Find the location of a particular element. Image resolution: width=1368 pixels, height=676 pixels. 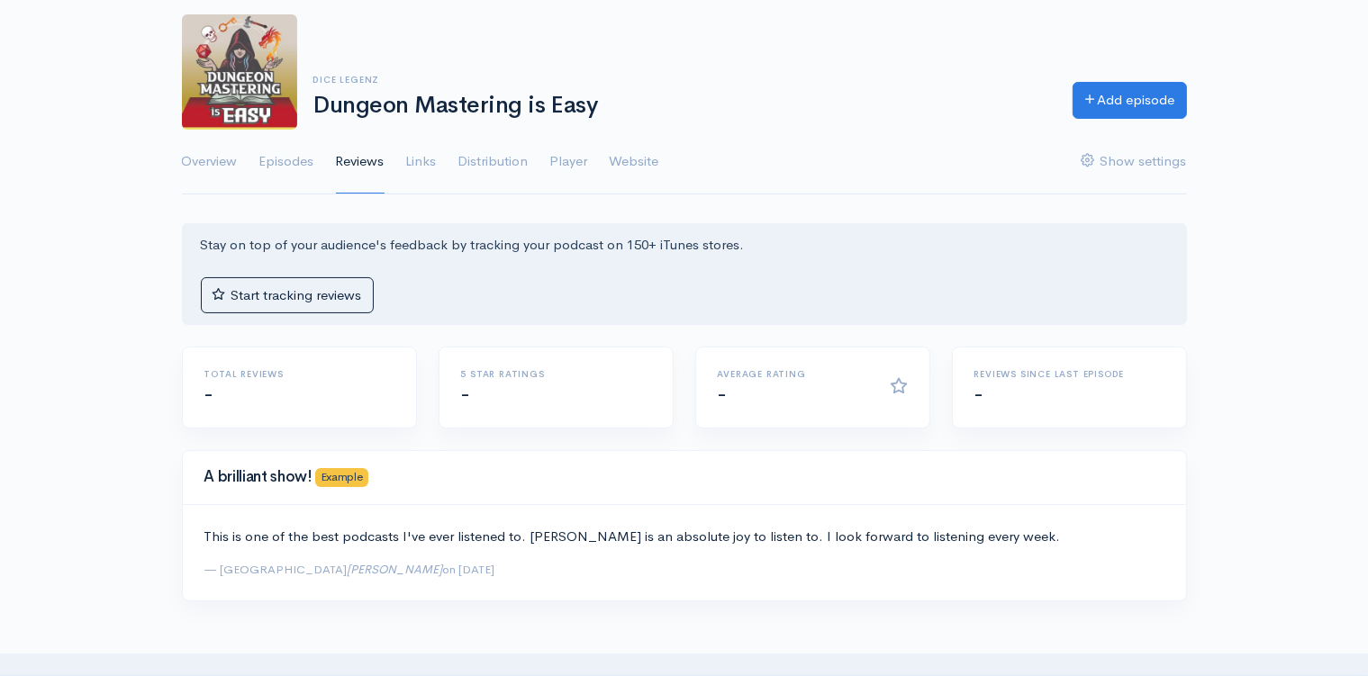

a: Distribution is located at coordinates (493, 162).